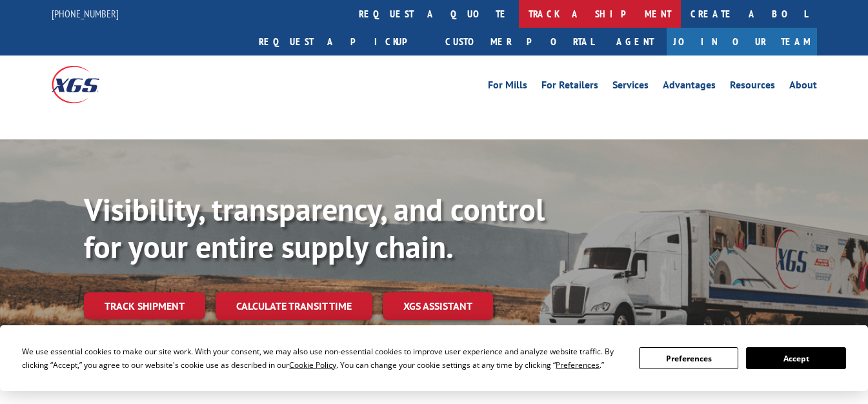 Image resolution: width=868 pixels, height=404 pixels. I want to click on a: XGS ASSISTANT, so click(437, 306).